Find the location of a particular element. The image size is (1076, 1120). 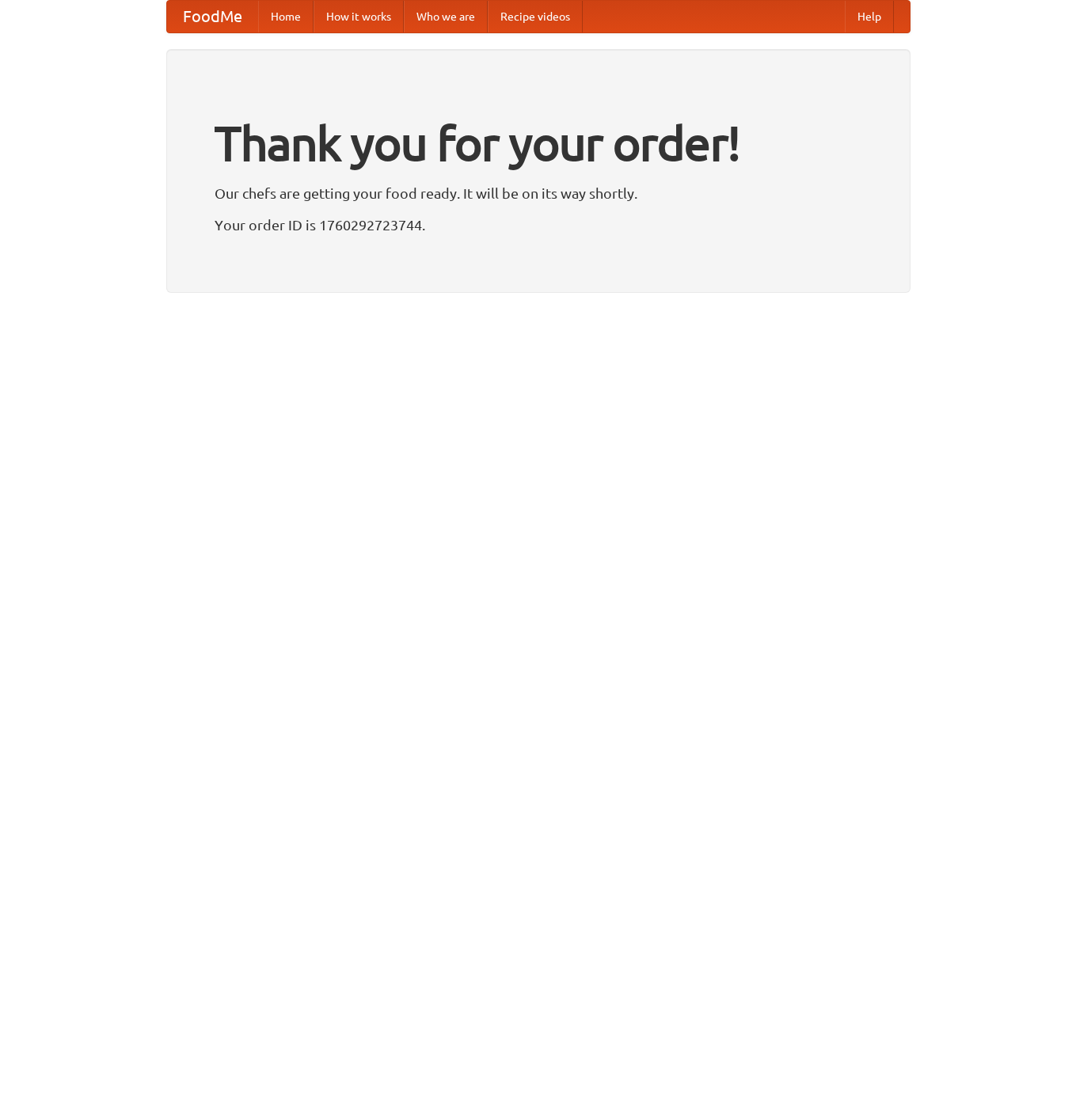

p: Our chefs are getting your food ready. It will be on its way shortly. is located at coordinates (538, 193).